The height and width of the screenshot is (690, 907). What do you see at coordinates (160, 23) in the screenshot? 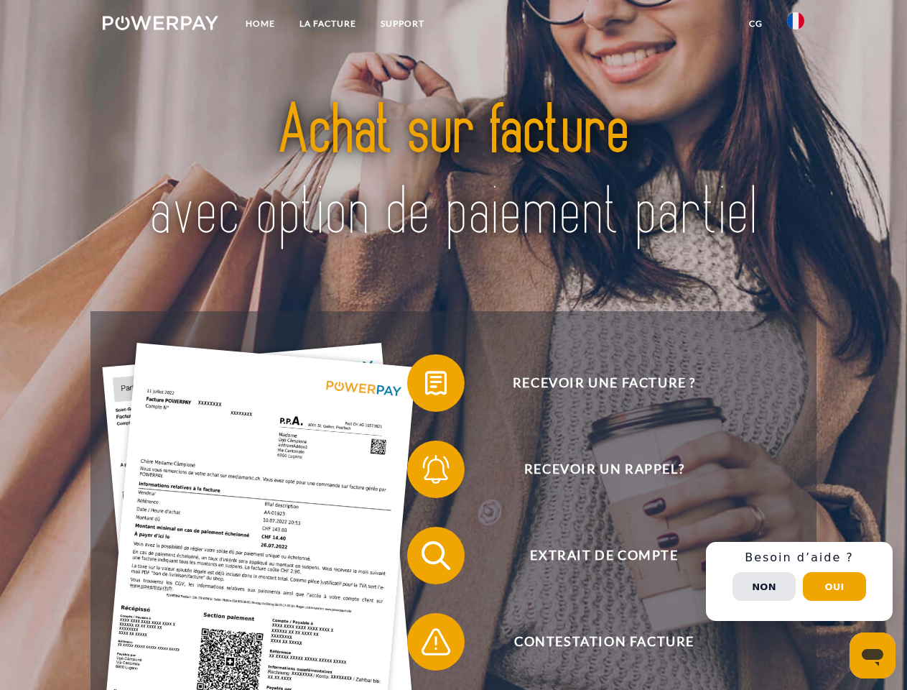
I see `img: logo-powerpay-white.svg` at bounding box center [160, 23].